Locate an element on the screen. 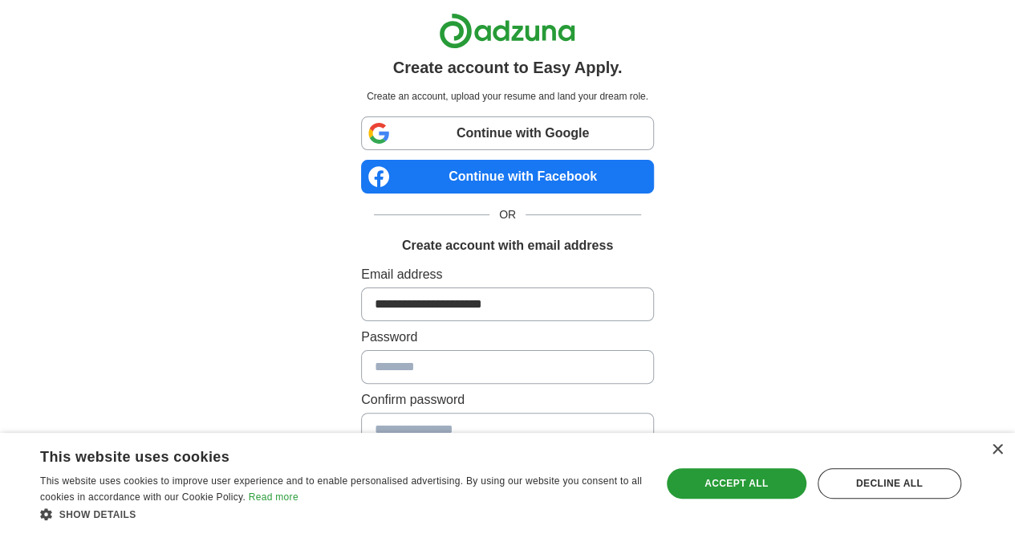 The height and width of the screenshot is (534, 1015). label: Email address is located at coordinates (507, 274).